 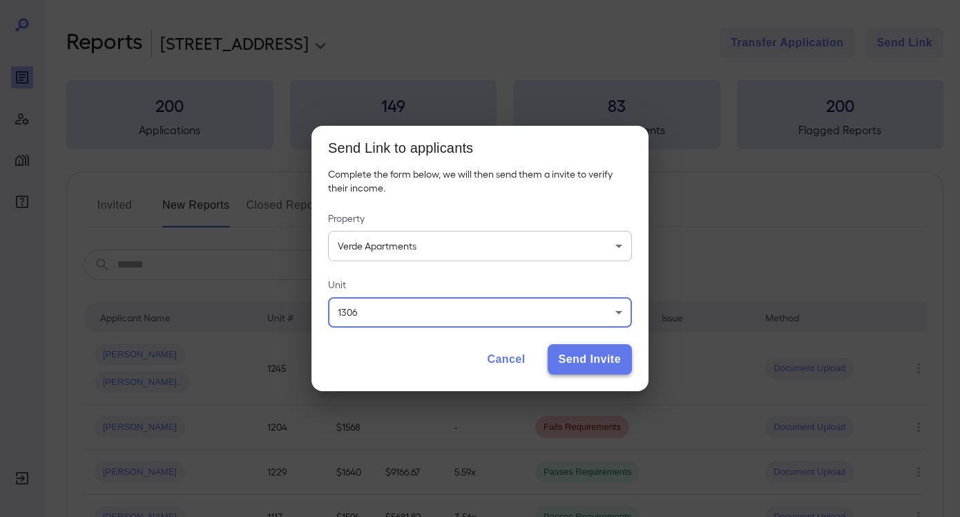 What do you see at coordinates (480, 246) in the screenshot?
I see `div: Verde Apartments` at bounding box center [480, 246].